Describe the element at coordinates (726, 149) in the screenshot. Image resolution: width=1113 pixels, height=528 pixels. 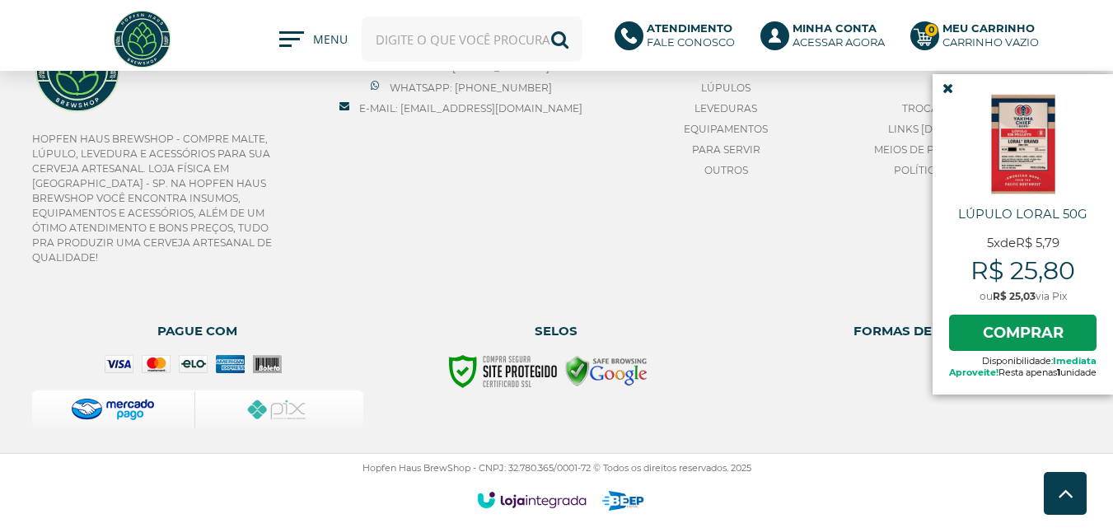
I see `a: Para Servir` at that location.